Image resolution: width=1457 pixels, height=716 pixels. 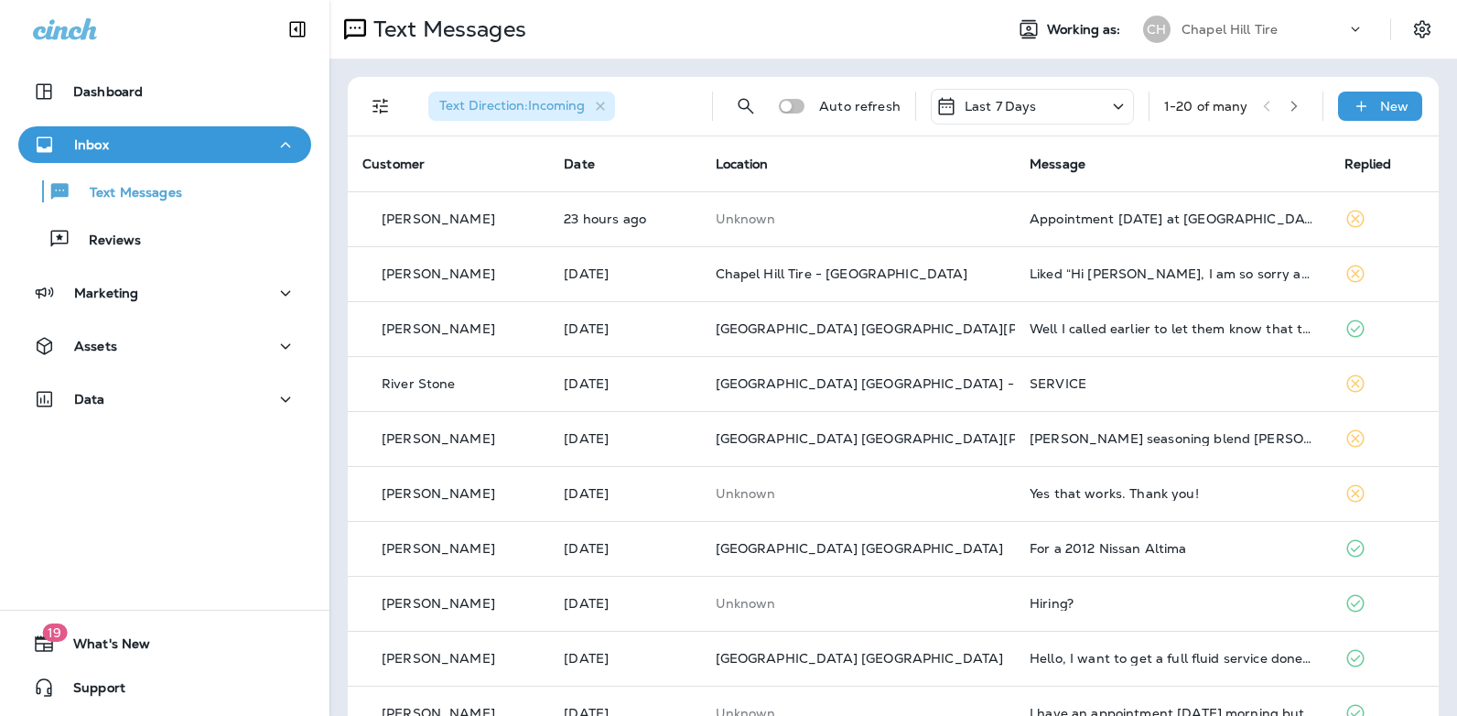 What do you see at coordinates (859, 106) in the screenshot?
I see `p: Auto refresh` at bounding box center [859, 106].